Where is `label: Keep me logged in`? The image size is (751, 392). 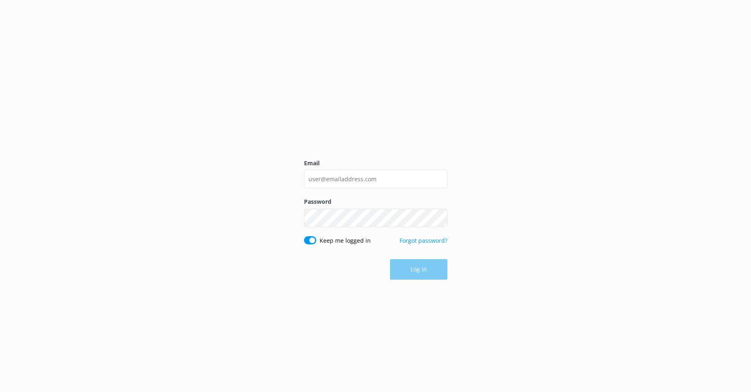 label: Keep me logged in is located at coordinates (345, 240).